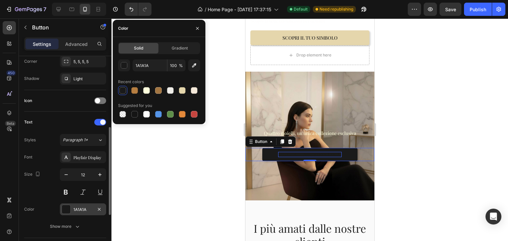 Image resolution: width=508 pixels, height=241 pixels. I want to click on h2: I più amati dalle nostre clienti, so click(64, 217).